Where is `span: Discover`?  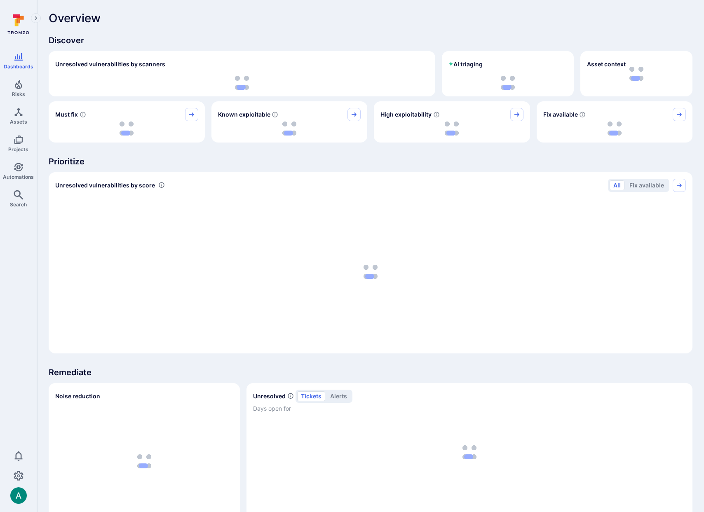
span: Discover is located at coordinates (370, 40).